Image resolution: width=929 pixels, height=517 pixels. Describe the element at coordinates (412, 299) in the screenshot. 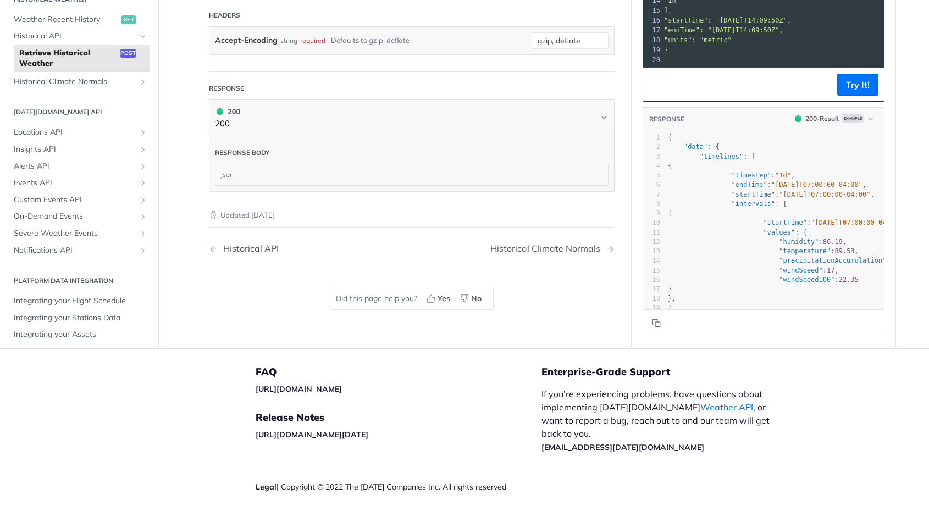

I see `div: Did this page help you?` at that location.